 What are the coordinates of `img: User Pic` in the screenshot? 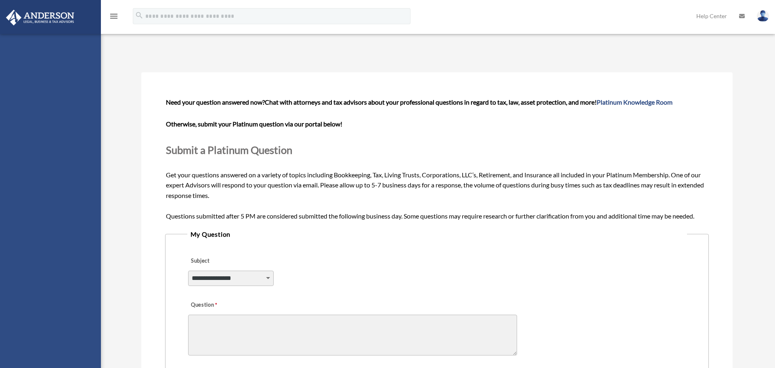 It's located at (763, 16).